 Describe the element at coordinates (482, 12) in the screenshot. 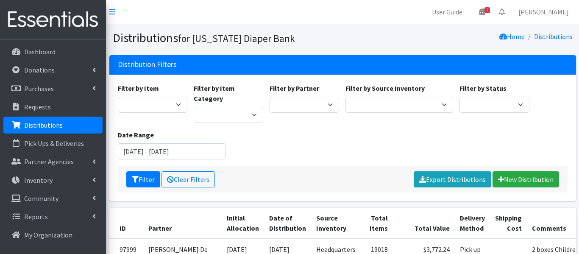

I see `a: 1` at that location.